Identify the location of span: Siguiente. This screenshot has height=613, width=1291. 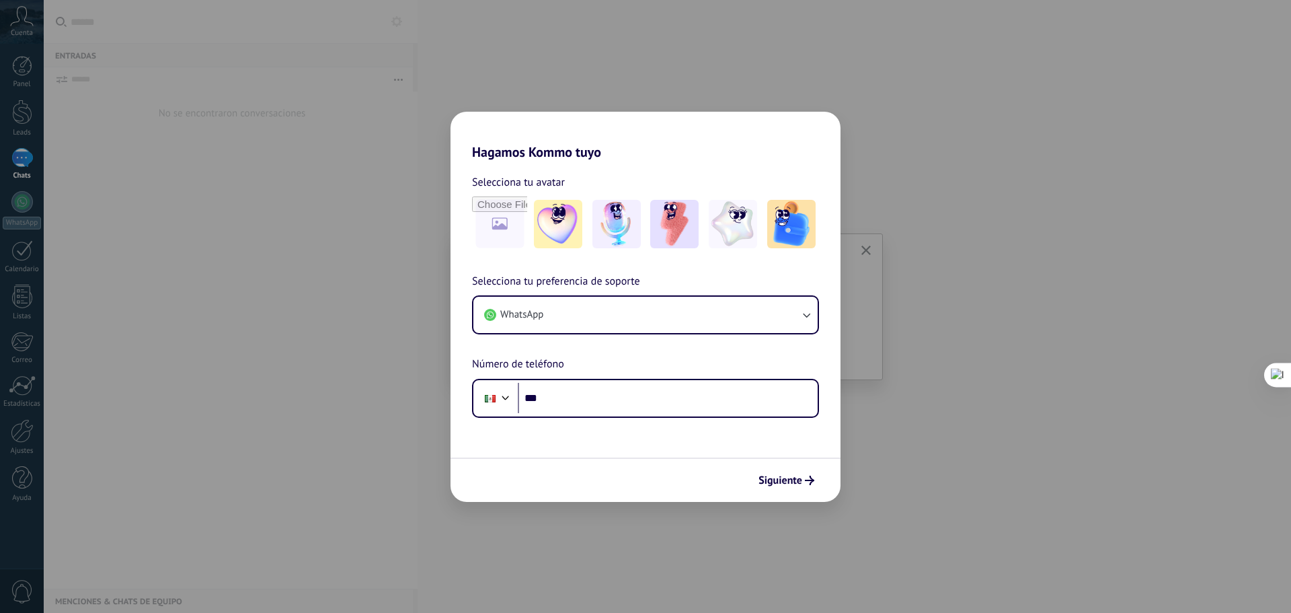
(780, 480).